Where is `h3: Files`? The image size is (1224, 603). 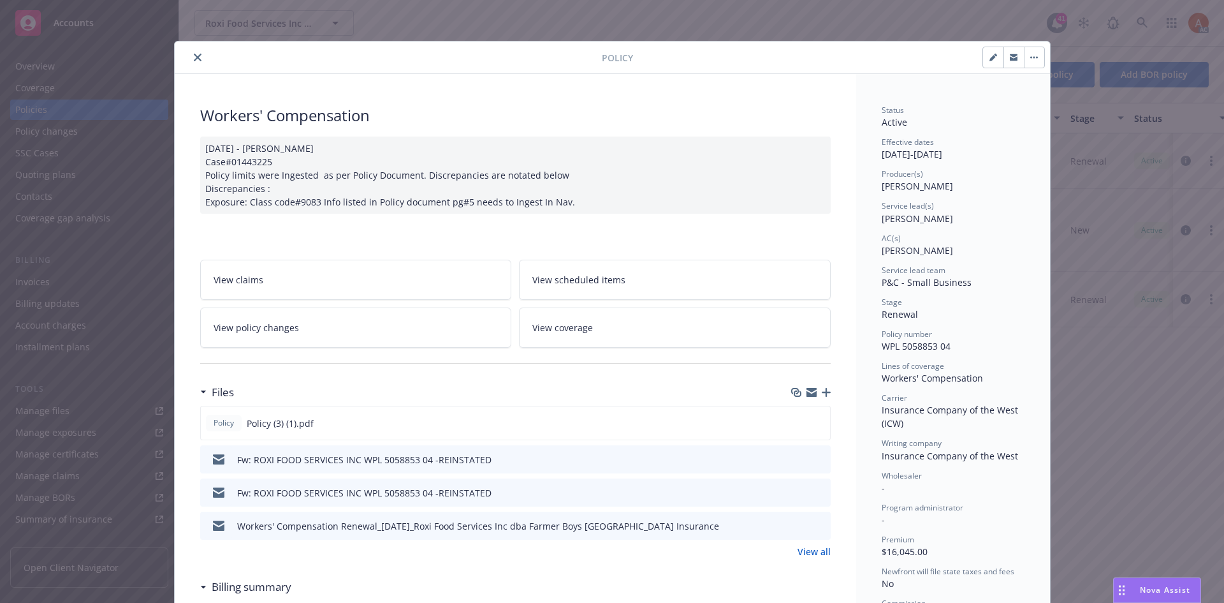
h3: Files is located at coordinates (223, 392).